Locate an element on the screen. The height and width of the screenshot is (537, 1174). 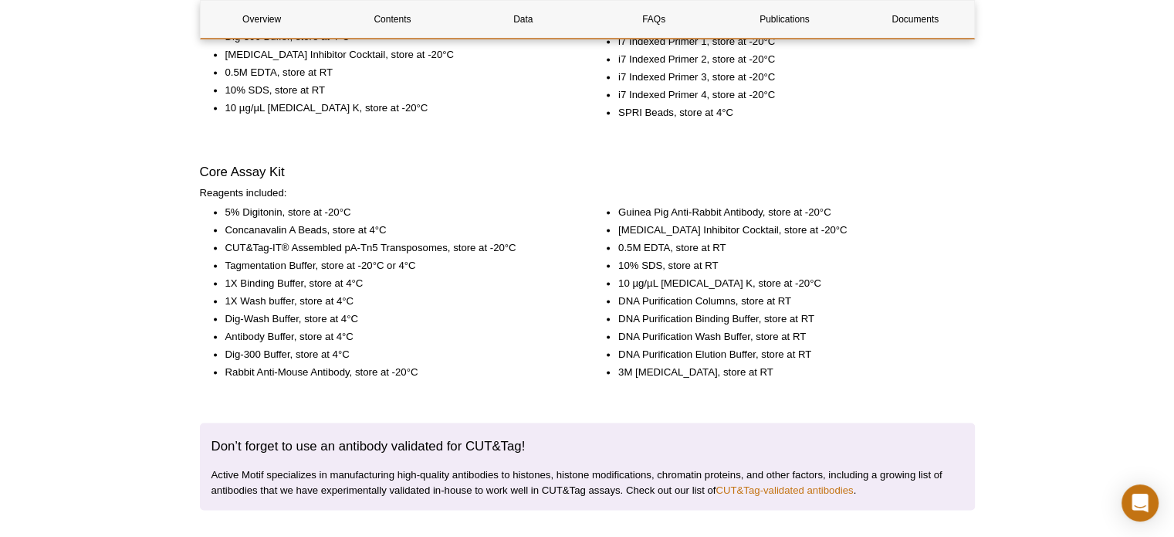
li: 1X Wash buffer, store at 4°C is located at coordinates (396, 301).